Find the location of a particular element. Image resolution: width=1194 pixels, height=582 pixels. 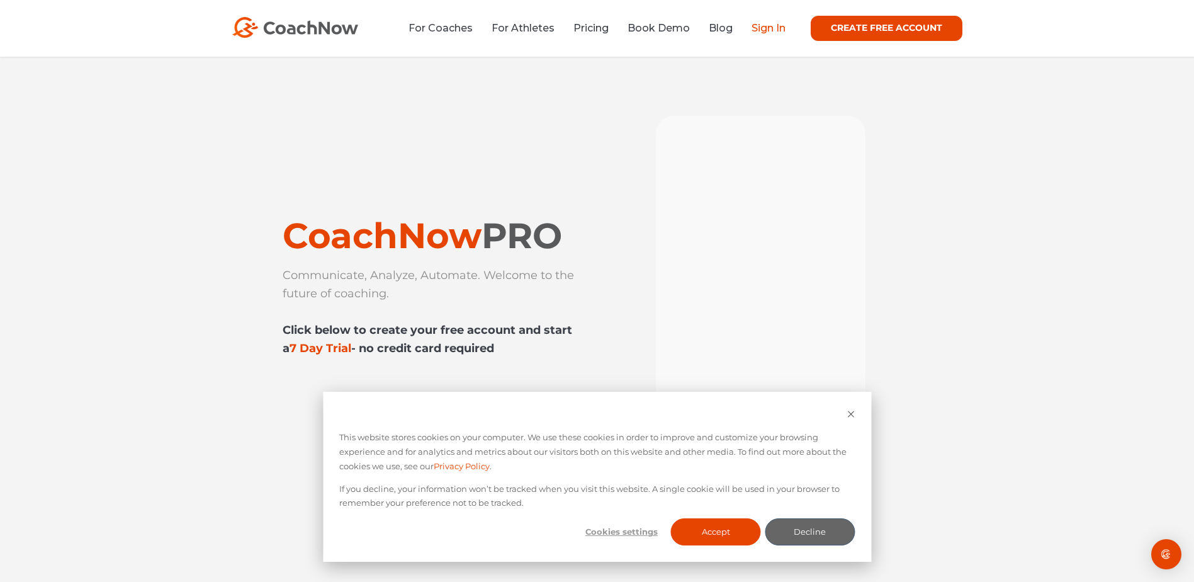

button: Cookies settings is located at coordinates (621, 531).